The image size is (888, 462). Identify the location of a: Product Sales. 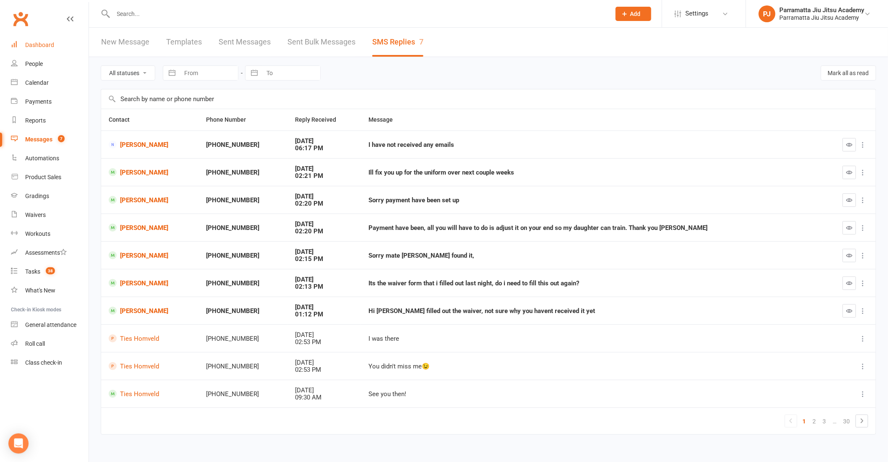
(50, 177).